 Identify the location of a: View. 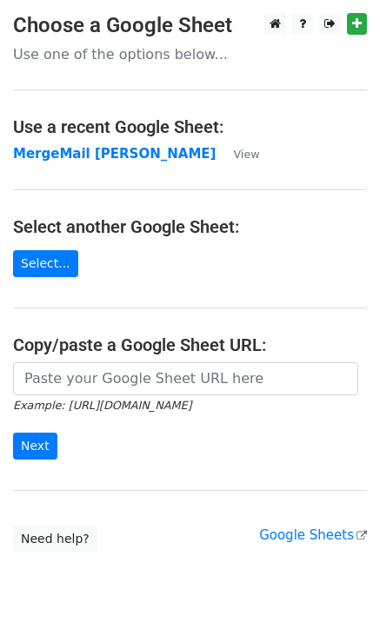
(237, 154).